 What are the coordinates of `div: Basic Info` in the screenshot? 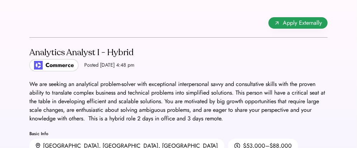 It's located at (179, 134).